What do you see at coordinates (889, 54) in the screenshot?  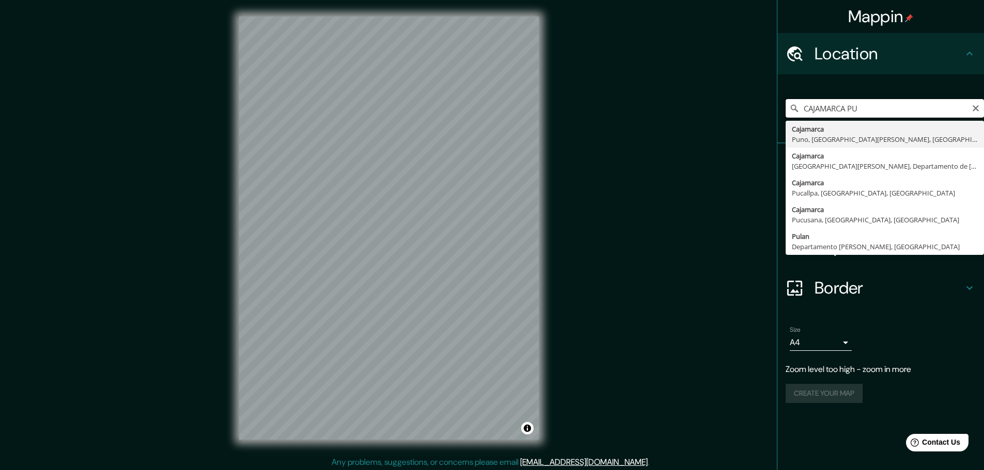 I see `h4: Location` at bounding box center [889, 54].